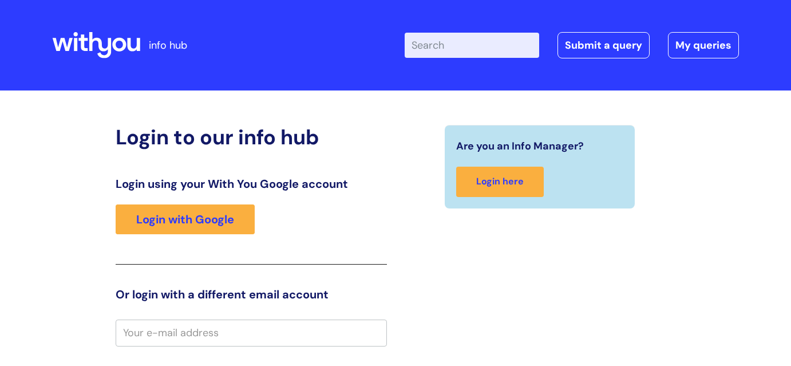 The width and height of the screenshot is (791, 366). Describe the element at coordinates (520, 146) in the screenshot. I see `span: Are you an Info Manager?` at that location.